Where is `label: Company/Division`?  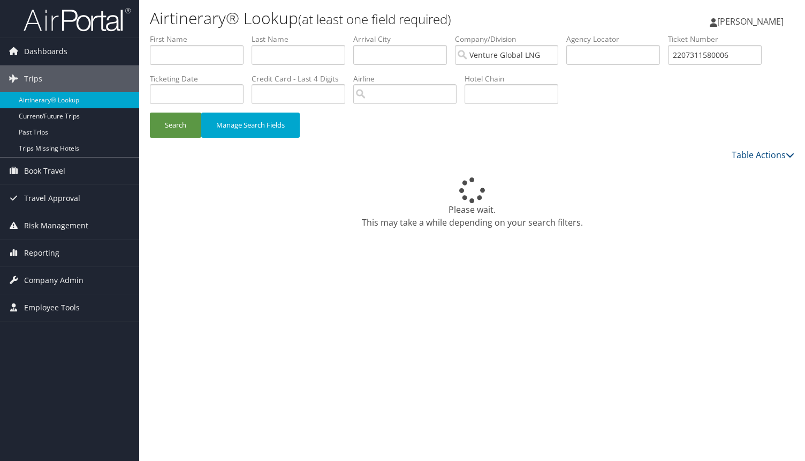 label: Company/Division is located at coordinates (511, 39).